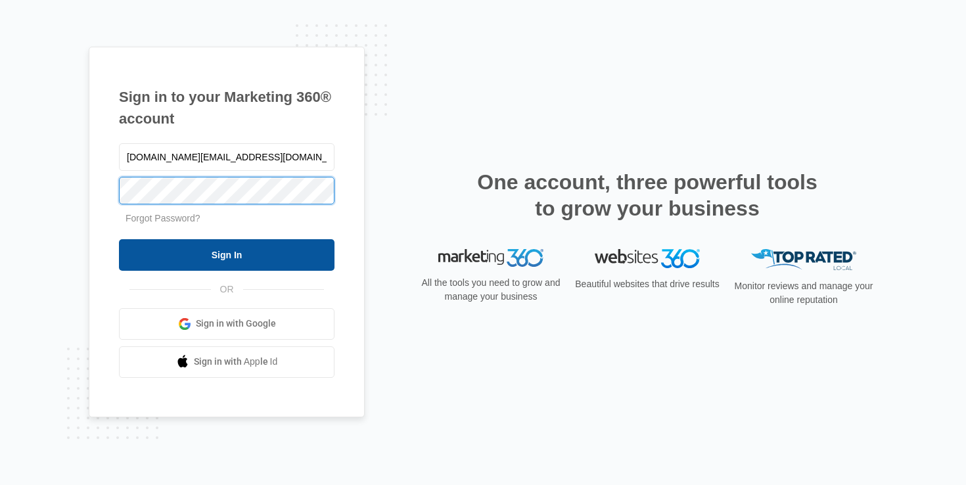 This screenshot has height=485, width=966. What do you see at coordinates (647, 195) in the screenshot?
I see `h2: One account, three powerful tools to grow your business` at bounding box center [647, 195].